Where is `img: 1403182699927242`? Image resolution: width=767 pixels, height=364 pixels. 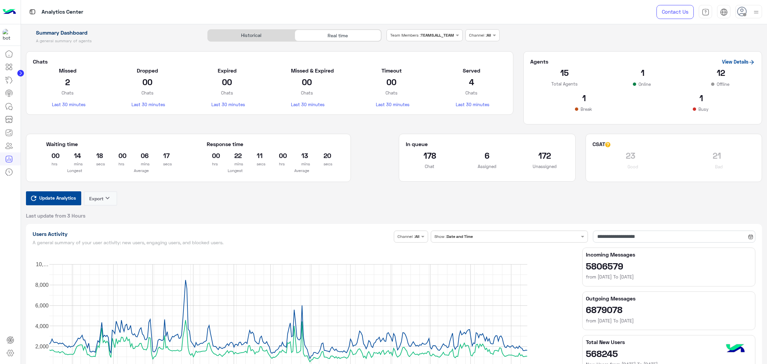
img: 1403182699927242 is located at coordinates (9, 35).